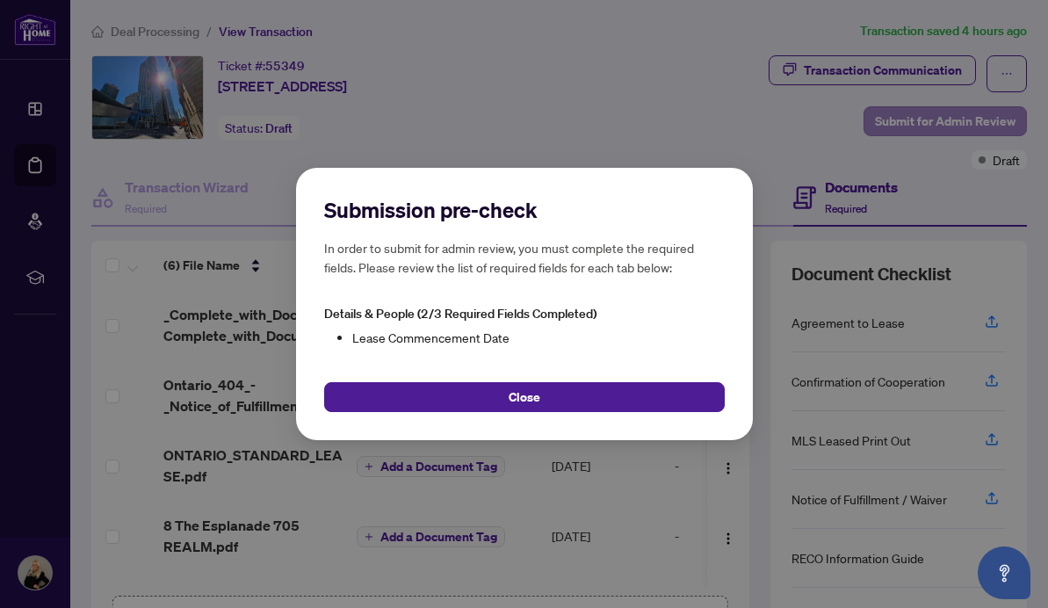 The image size is (1048, 608). I want to click on h5: In order to submit for admin review, you must complete the required fields. Please review the lis..., so click(524, 257).